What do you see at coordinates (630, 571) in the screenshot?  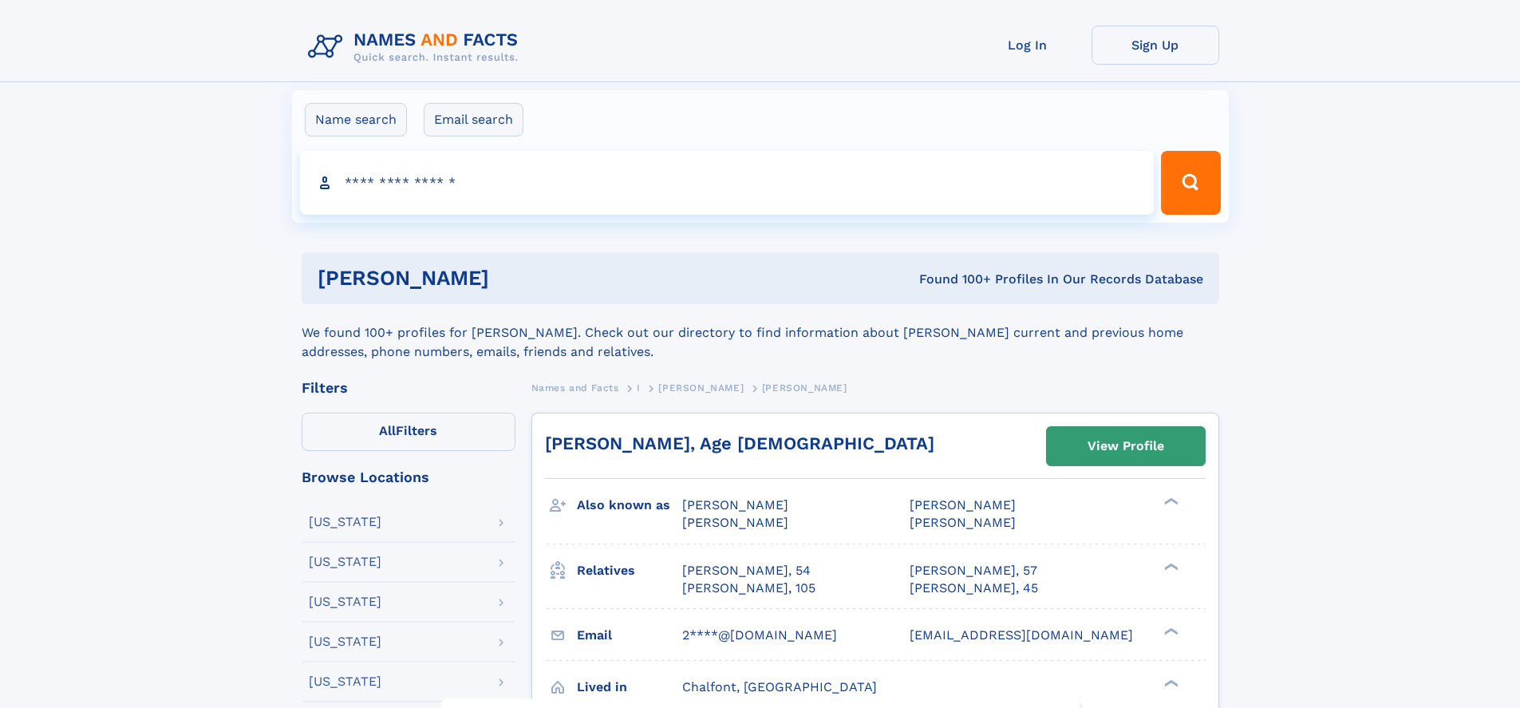 I see `h3: Relatives` at bounding box center [630, 571].